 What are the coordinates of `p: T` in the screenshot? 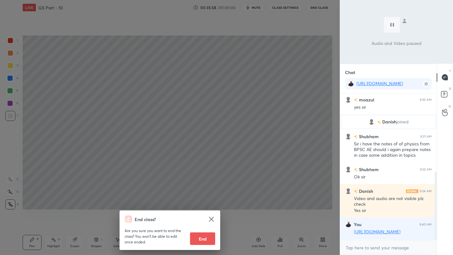 It's located at (450, 71).